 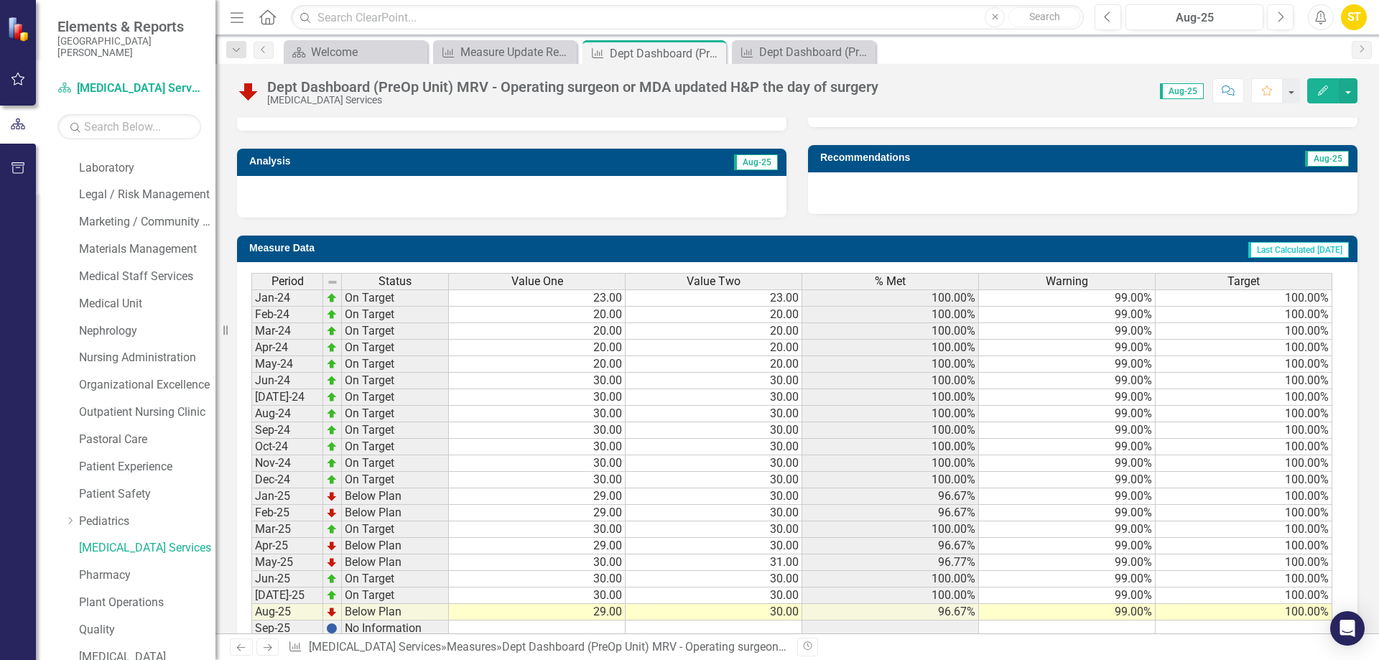 I want to click on td: Apr-24, so click(x=287, y=348).